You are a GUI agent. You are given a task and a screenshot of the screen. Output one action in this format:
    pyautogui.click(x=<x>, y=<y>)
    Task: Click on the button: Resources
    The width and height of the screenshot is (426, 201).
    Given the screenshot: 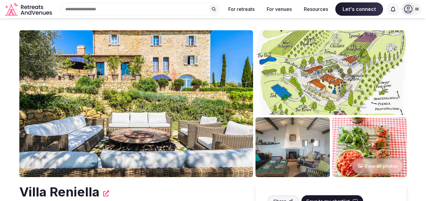 What is the action you would take?
    pyautogui.click(x=316, y=9)
    